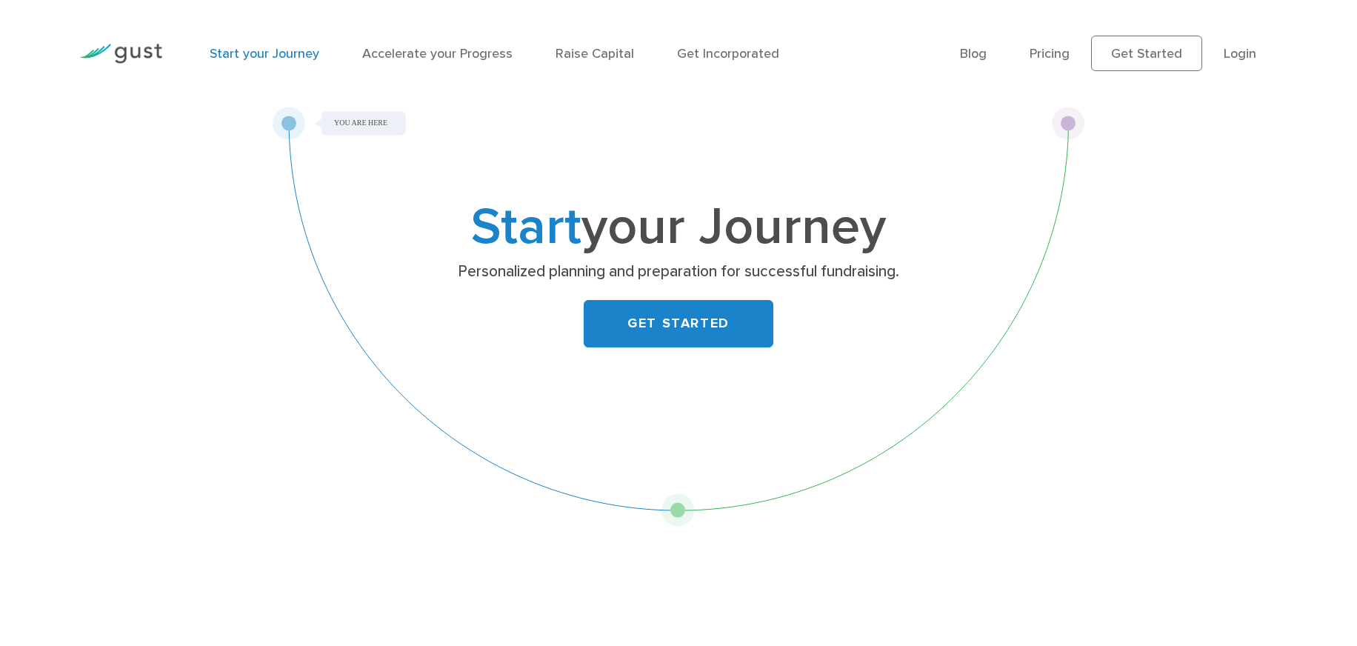 Image resolution: width=1357 pixels, height=646 pixels. What do you see at coordinates (678, 272) in the screenshot?
I see `p: Personalized planning and preparation for successful fundraising.` at bounding box center [678, 272].